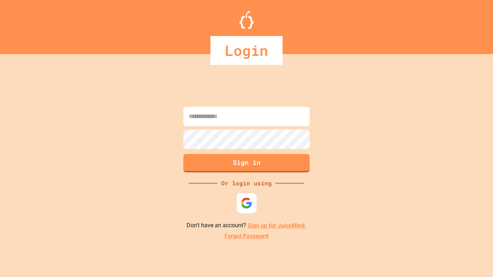 The width and height of the screenshot is (493, 277). What do you see at coordinates (246, 20) in the screenshot?
I see `img: Logo.svg` at bounding box center [246, 20].